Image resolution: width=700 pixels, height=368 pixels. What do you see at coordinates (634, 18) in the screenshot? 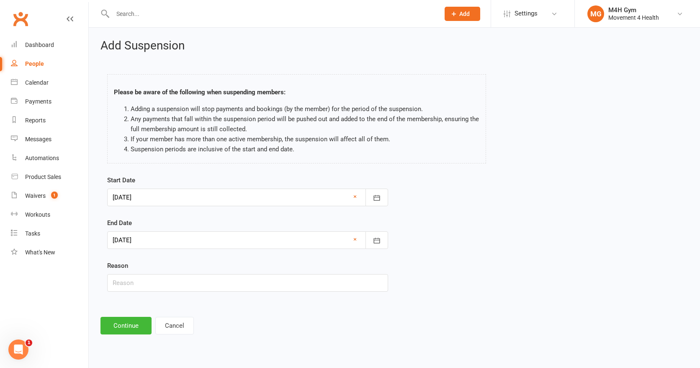
I see `div: Movement 4 Health` at bounding box center [634, 18].